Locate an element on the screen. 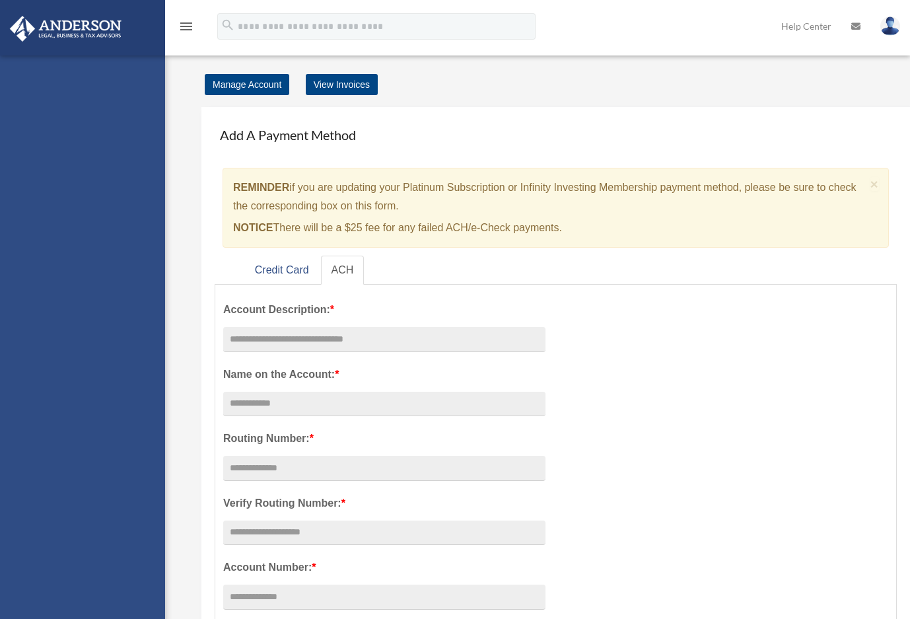 Image resolution: width=910 pixels, height=619 pixels. strong: REMINDER is located at coordinates (261, 187).